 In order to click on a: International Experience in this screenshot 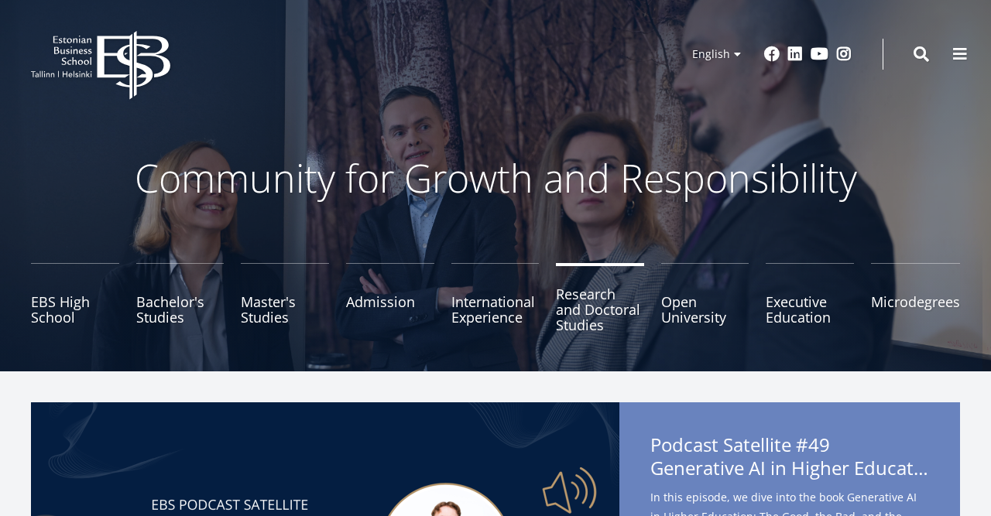, I will do `click(495, 302)`.